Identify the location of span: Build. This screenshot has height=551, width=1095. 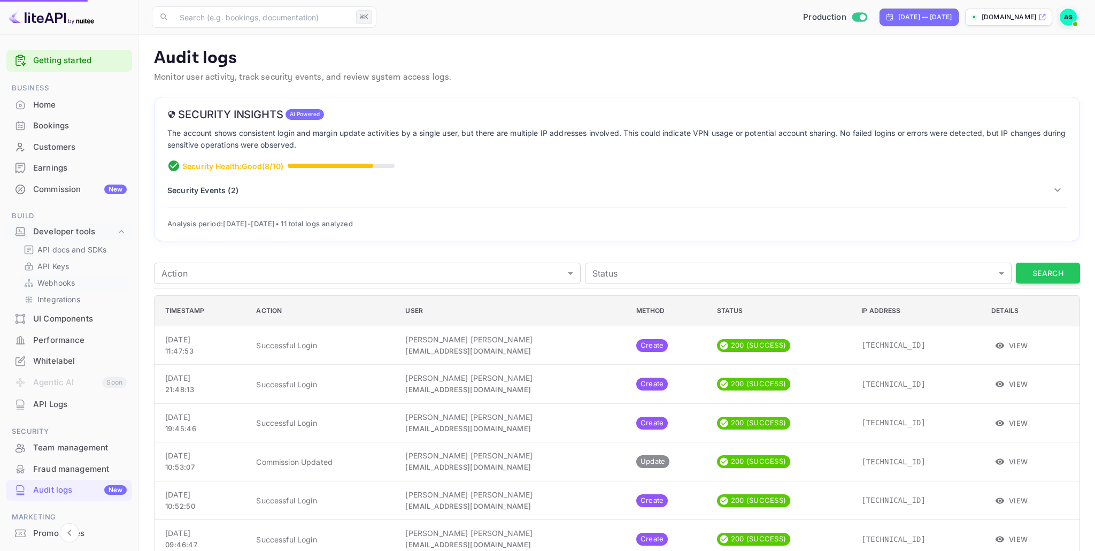
(69, 216).